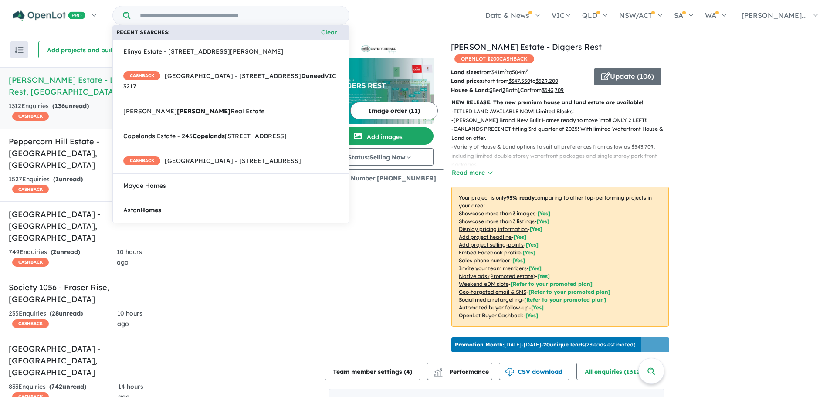 Image resolution: width=830 pixels, height=397 pixels. Describe the element at coordinates (460, 371) in the screenshot. I see `button: Performance` at that location.